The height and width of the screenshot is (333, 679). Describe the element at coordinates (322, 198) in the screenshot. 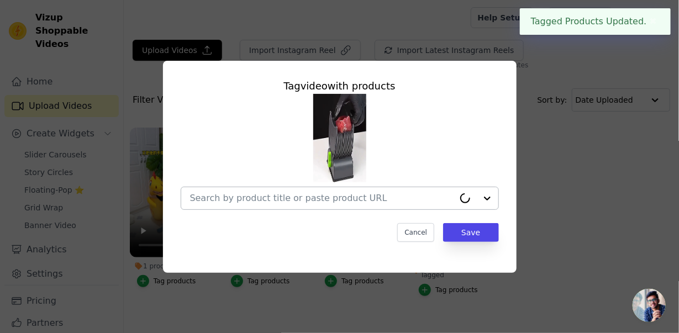

I see `input: Search by product title or paste product URL` at that location.